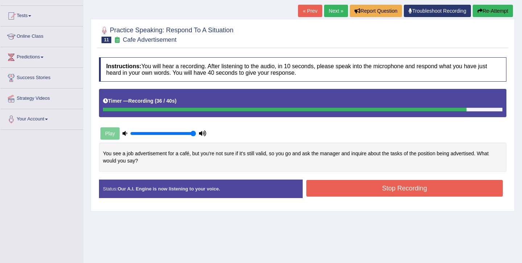 The width and height of the screenshot is (522, 263). Describe the element at coordinates (336, 11) in the screenshot. I see `a: Next »` at that location.